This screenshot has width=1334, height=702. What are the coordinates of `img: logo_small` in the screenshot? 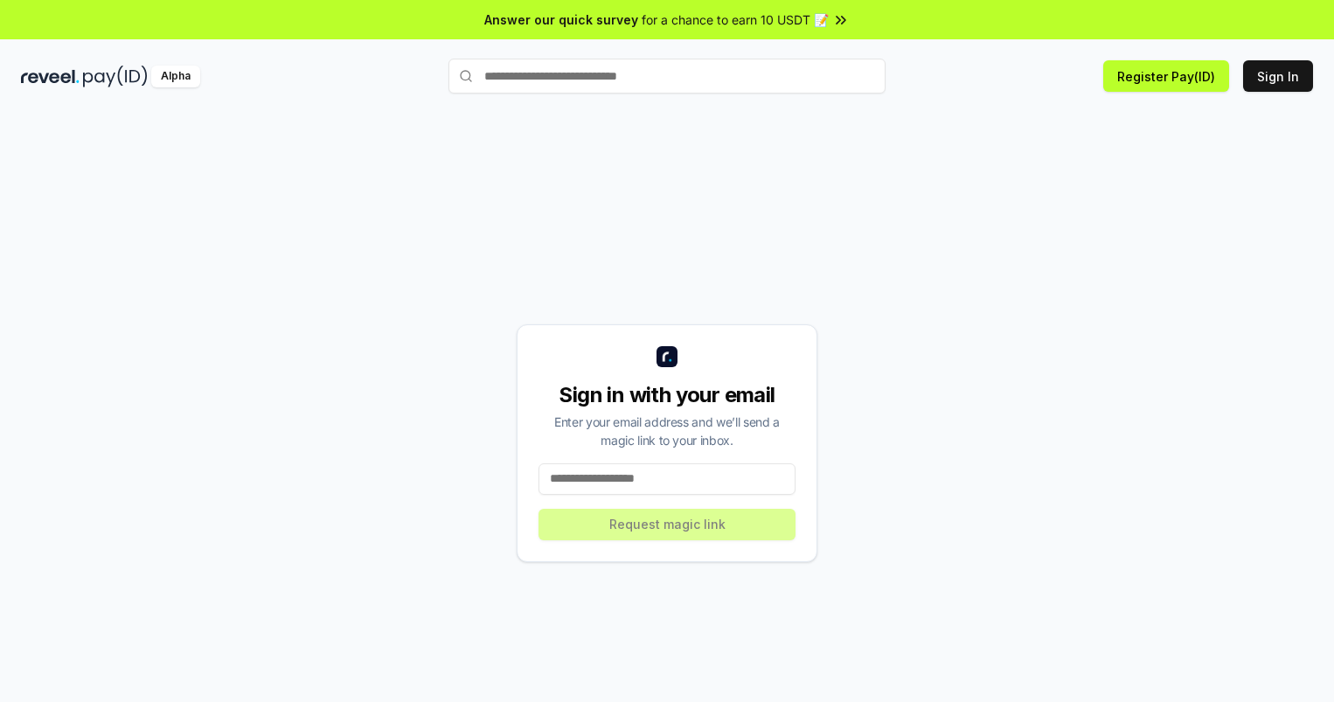 It's located at (667, 357).